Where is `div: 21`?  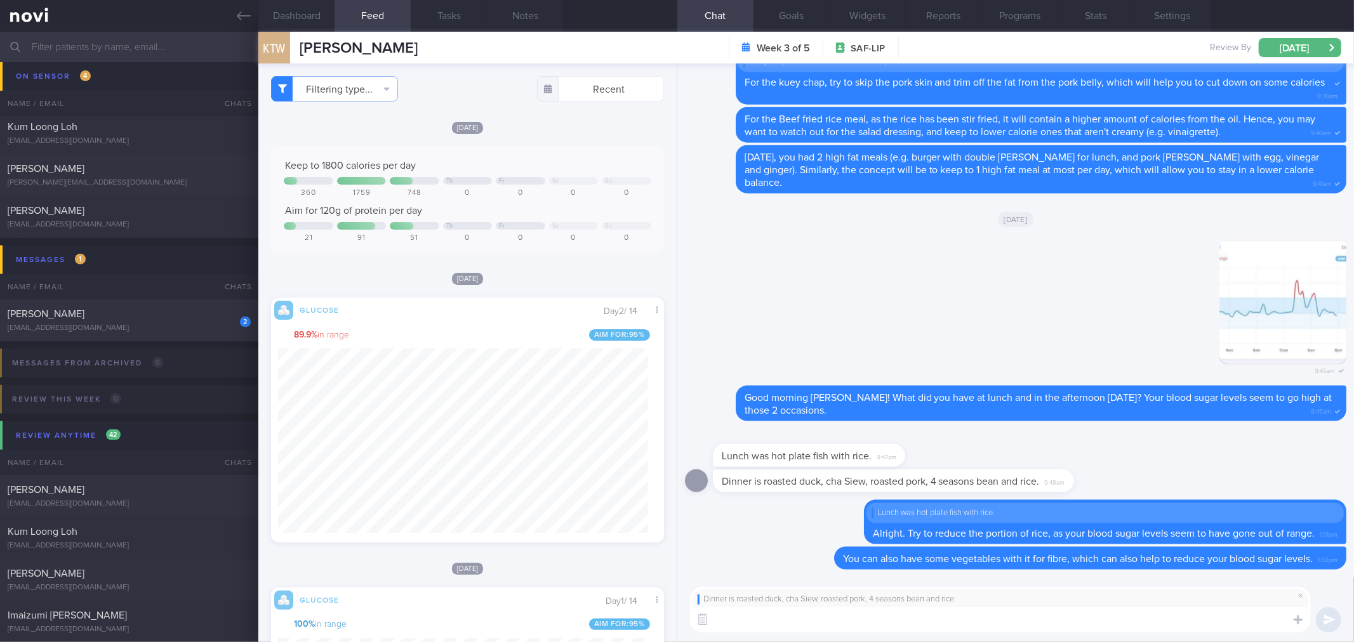
div: 21 is located at coordinates (308, 238).